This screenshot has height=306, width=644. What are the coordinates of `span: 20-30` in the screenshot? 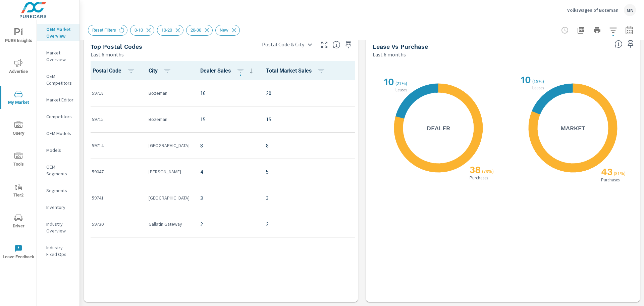 It's located at (196, 30).